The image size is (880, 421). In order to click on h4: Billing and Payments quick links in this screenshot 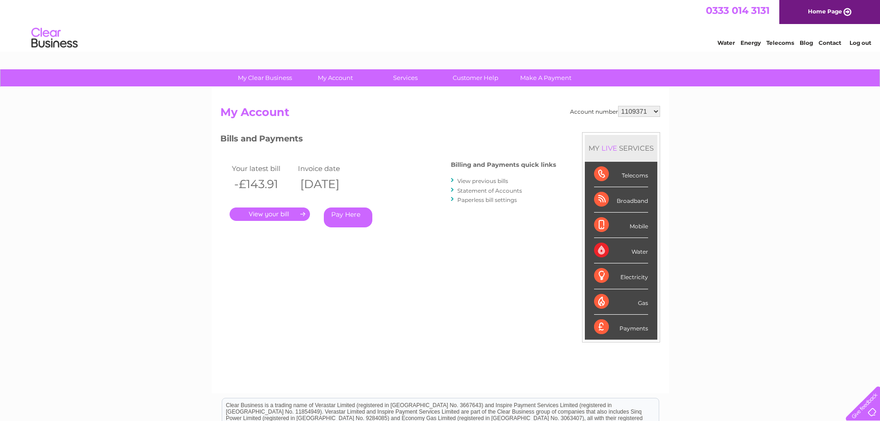, I will do `click(504, 164)`.